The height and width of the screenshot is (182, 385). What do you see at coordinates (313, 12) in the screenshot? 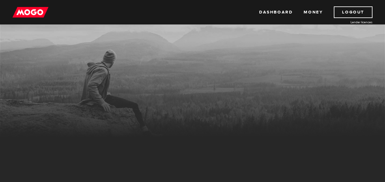
I see `a: Money` at bounding box center [313, 12].